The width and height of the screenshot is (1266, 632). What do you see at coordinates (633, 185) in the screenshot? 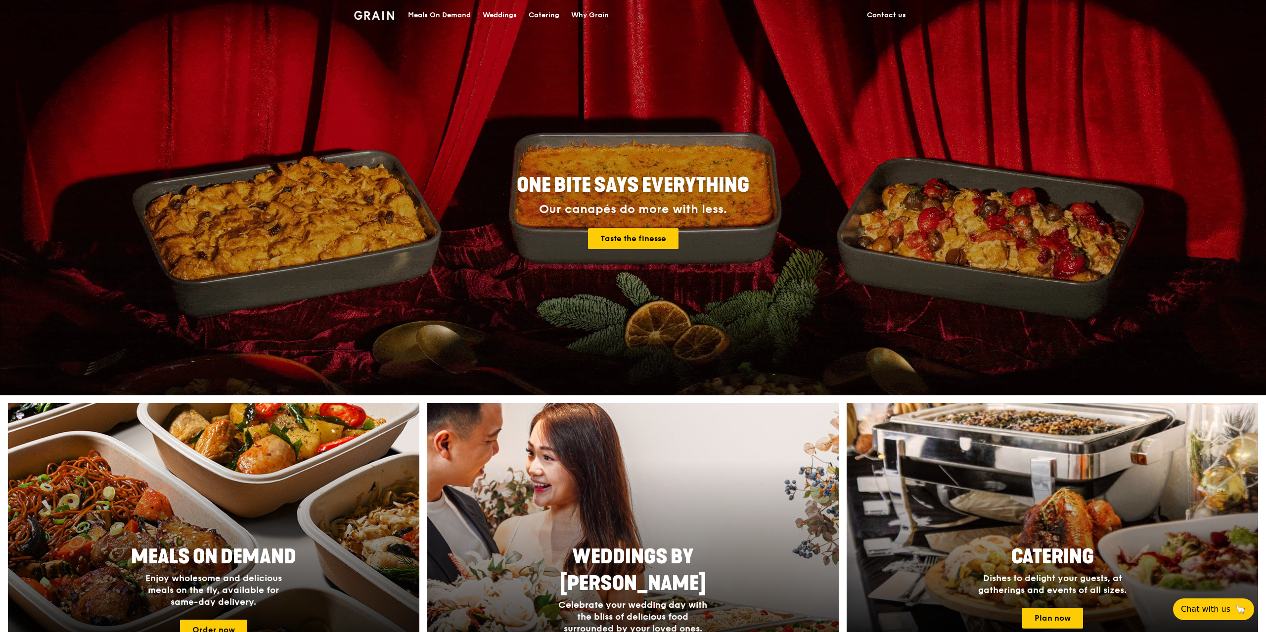
I see `span: ONE BITE SAYS EVERYTHING` at bounding box center [633, 185].